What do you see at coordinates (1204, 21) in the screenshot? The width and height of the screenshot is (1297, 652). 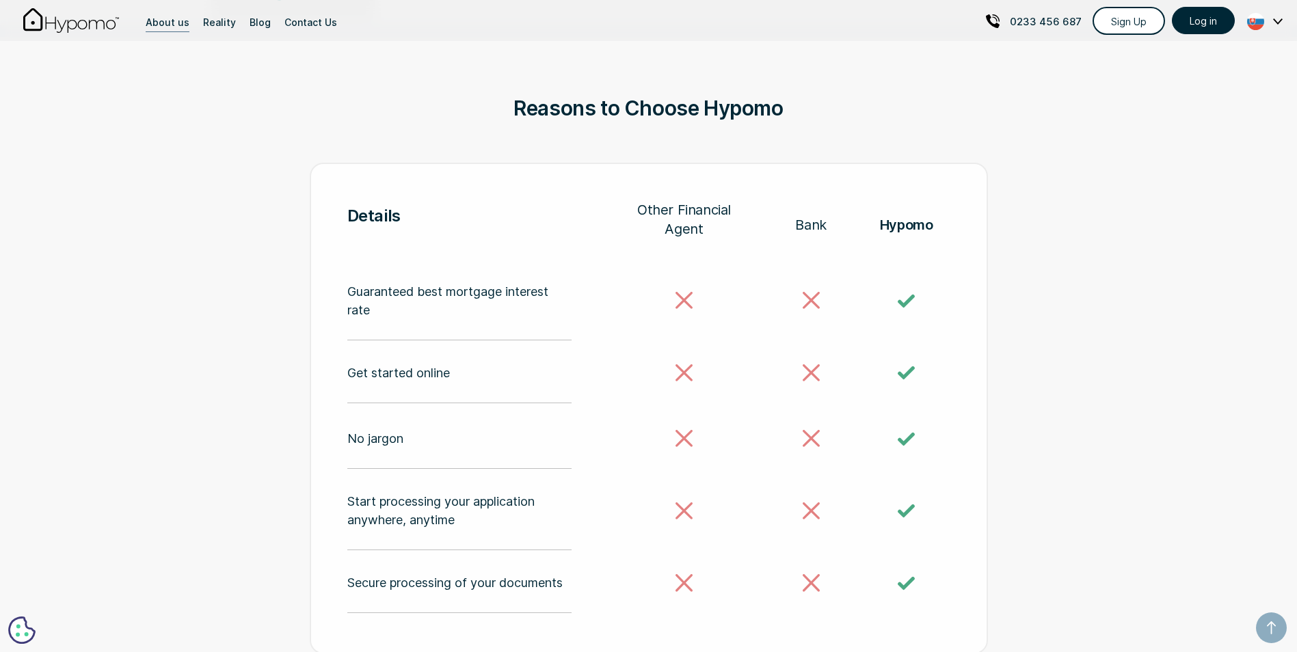 I see `a: Log in` at bounding box center [1204, 21].